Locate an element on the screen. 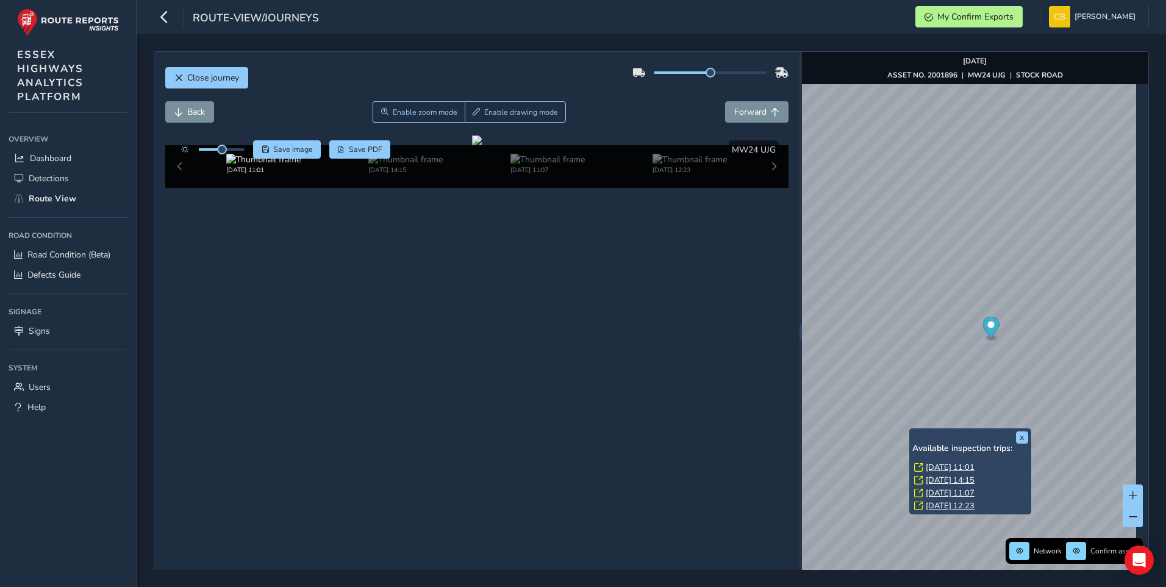  div: Overview is located at coordinates (68, 139).